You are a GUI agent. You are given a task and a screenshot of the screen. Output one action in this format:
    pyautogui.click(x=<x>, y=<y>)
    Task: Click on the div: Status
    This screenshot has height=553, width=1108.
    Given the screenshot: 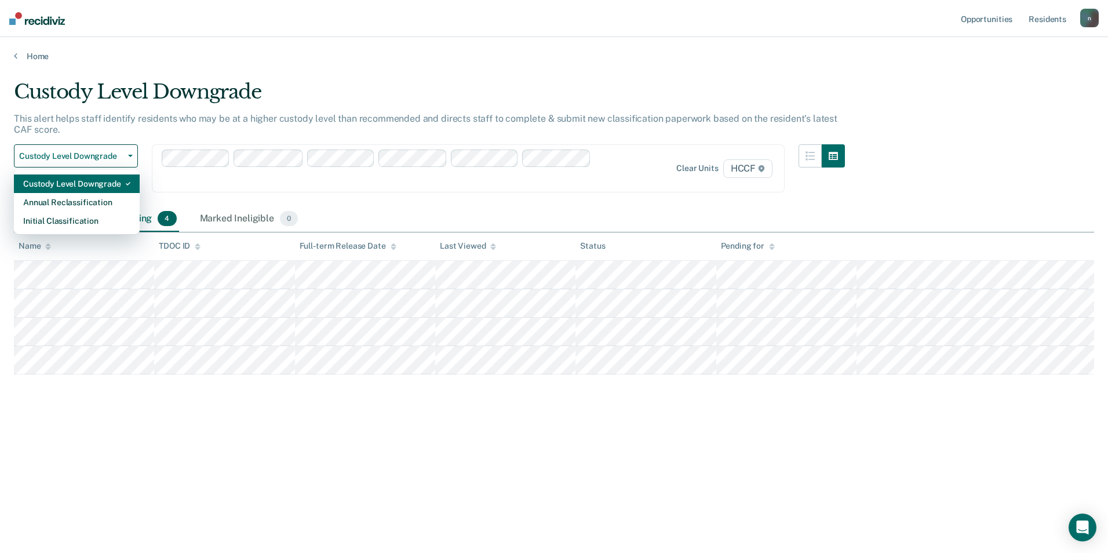 What is the action you would take?
    pyautogui.click(x=592, y=246)
    